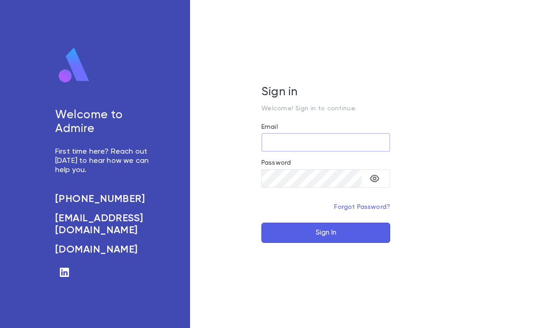 The height and width of the screenshot is (328, 543). Describe the element at coordinates (326, 109) in the screenshot. I see `p: Welcome! Sign in to continue.` at that location.